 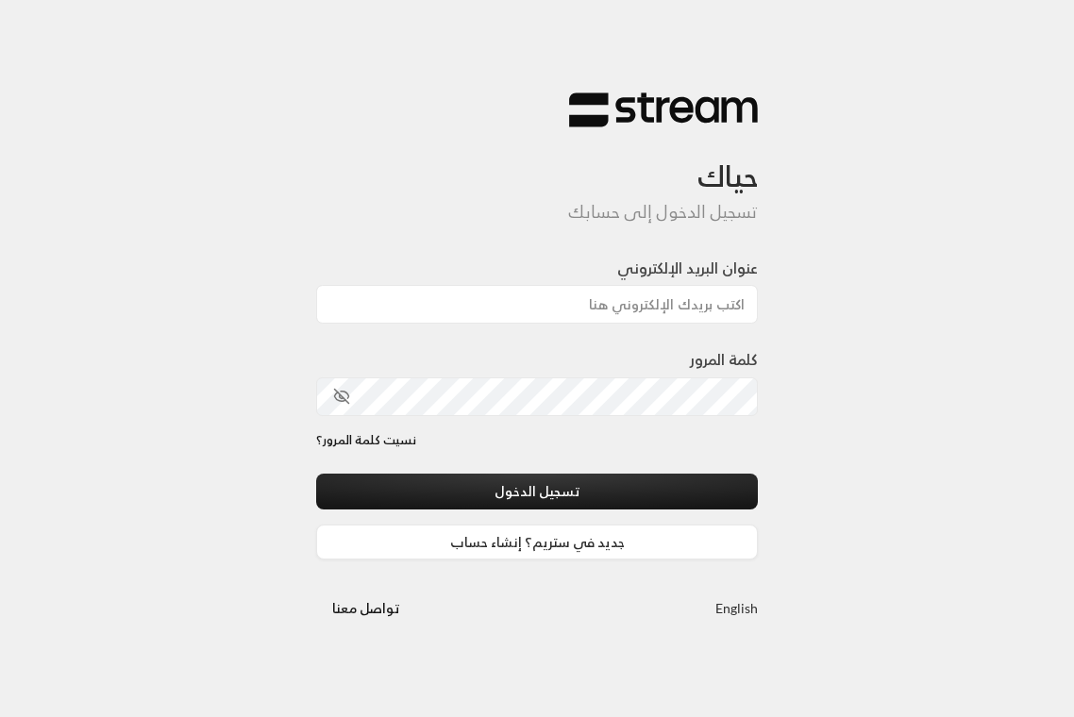 I want to click on a: English, so click(x=736, y=608).